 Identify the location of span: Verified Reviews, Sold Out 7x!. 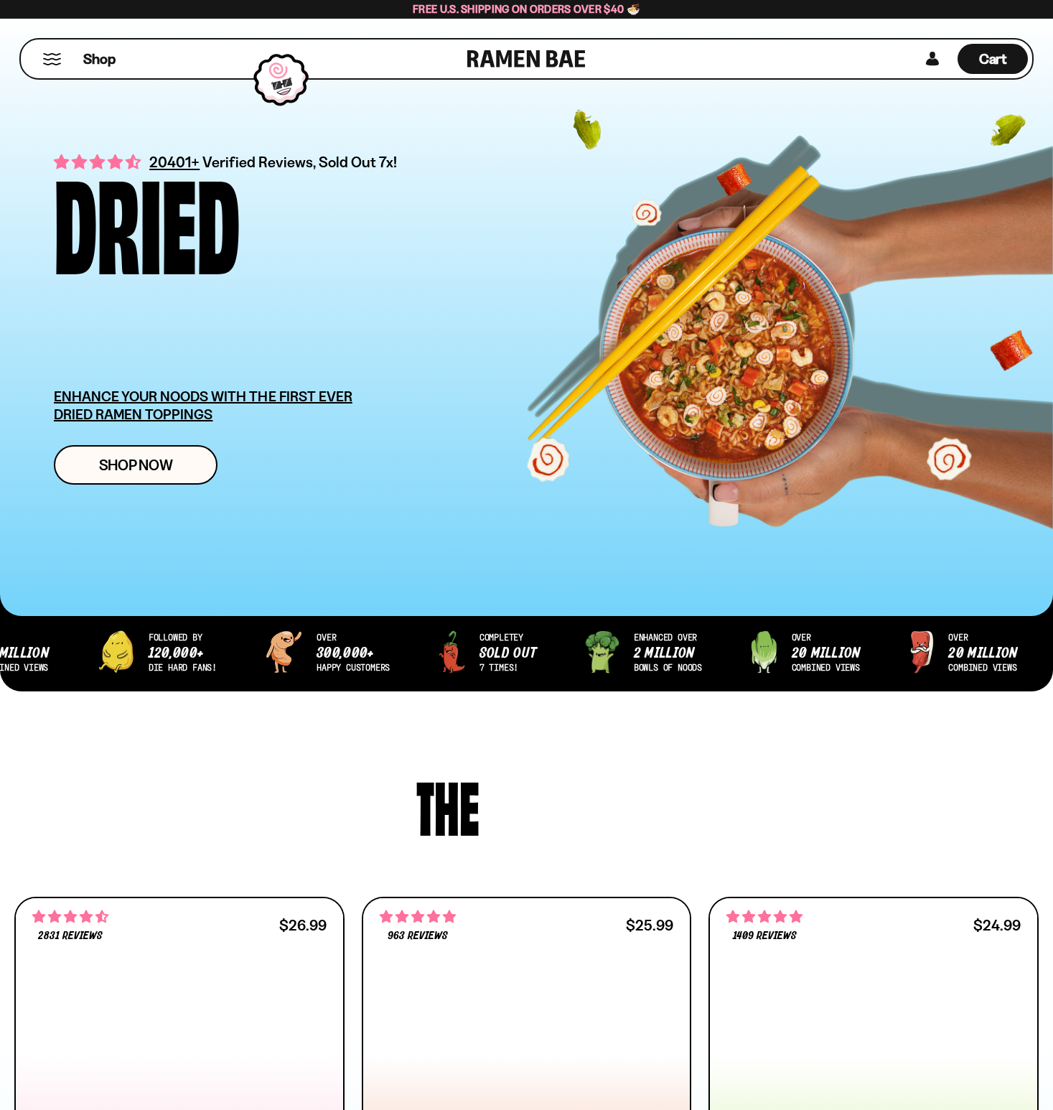
(299, 162).